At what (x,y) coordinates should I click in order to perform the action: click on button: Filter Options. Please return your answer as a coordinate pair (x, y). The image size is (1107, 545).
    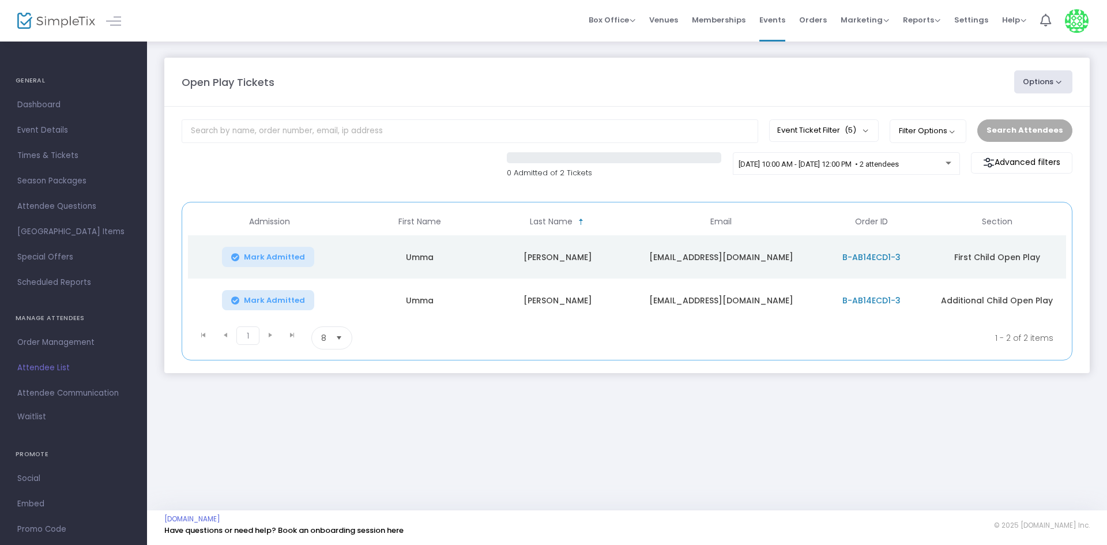
    Looking at the image, I should click on (928, 131).